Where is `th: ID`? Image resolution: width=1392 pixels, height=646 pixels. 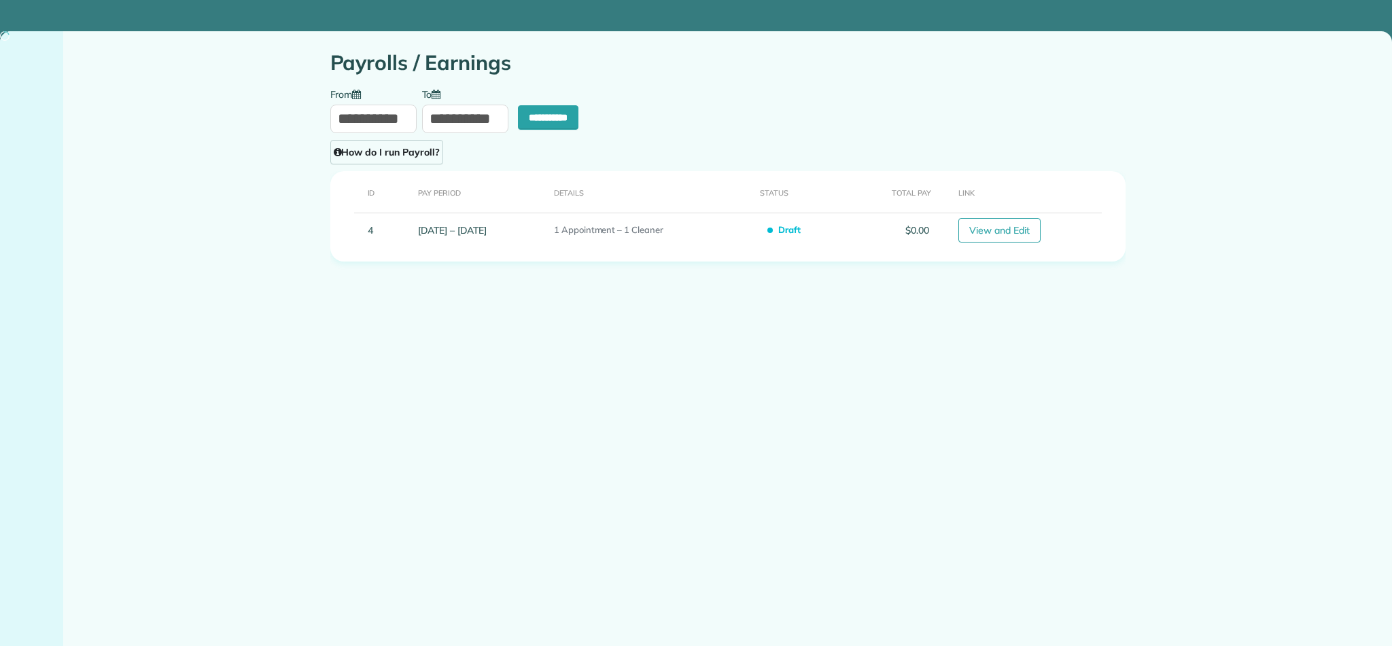
th: ID is located at coordinates (372, 192).